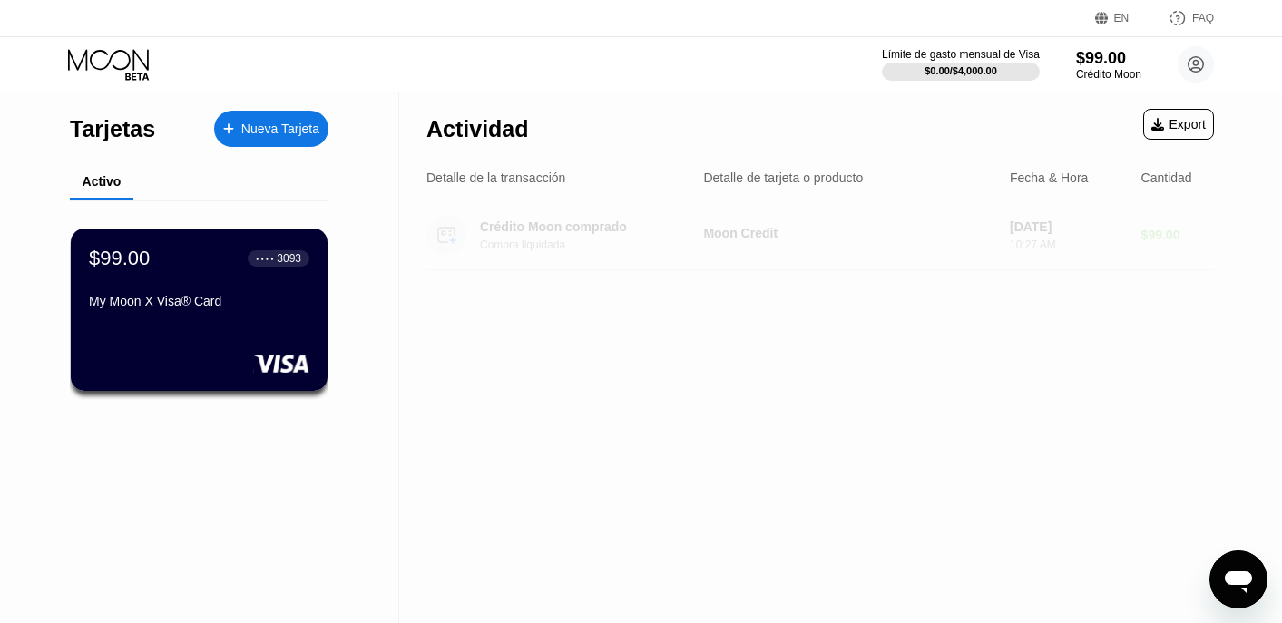  Describe the element at coordinates (961, 54) in the screenshot. I see `div: Límite de gasto mensual de Visa` at that location.